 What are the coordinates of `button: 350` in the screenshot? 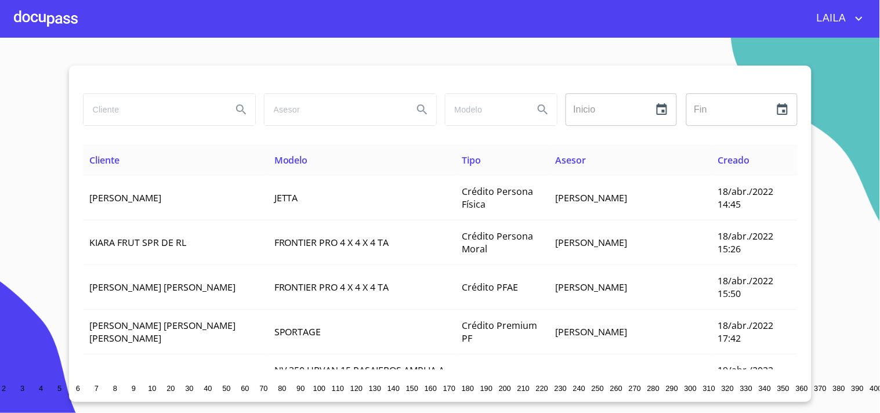 It's located at (784, 388).